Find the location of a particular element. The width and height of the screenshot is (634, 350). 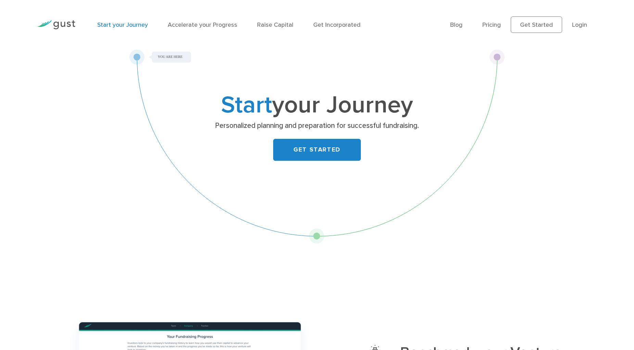

a: Login is located at coordinates (580, 25).